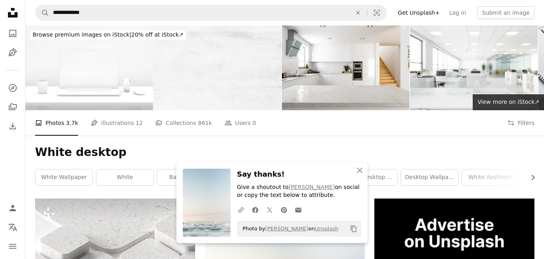  I want to click on a: white, so click(125, 177).